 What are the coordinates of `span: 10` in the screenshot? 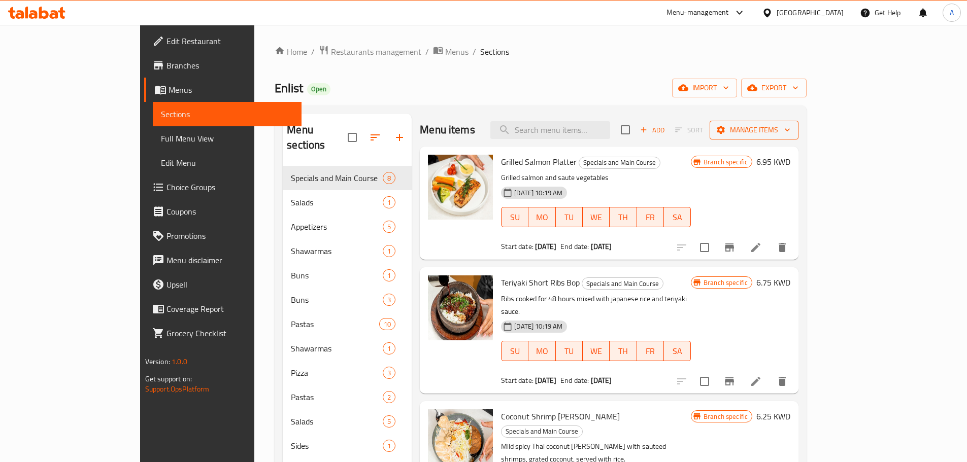 It's located at (387, 324).